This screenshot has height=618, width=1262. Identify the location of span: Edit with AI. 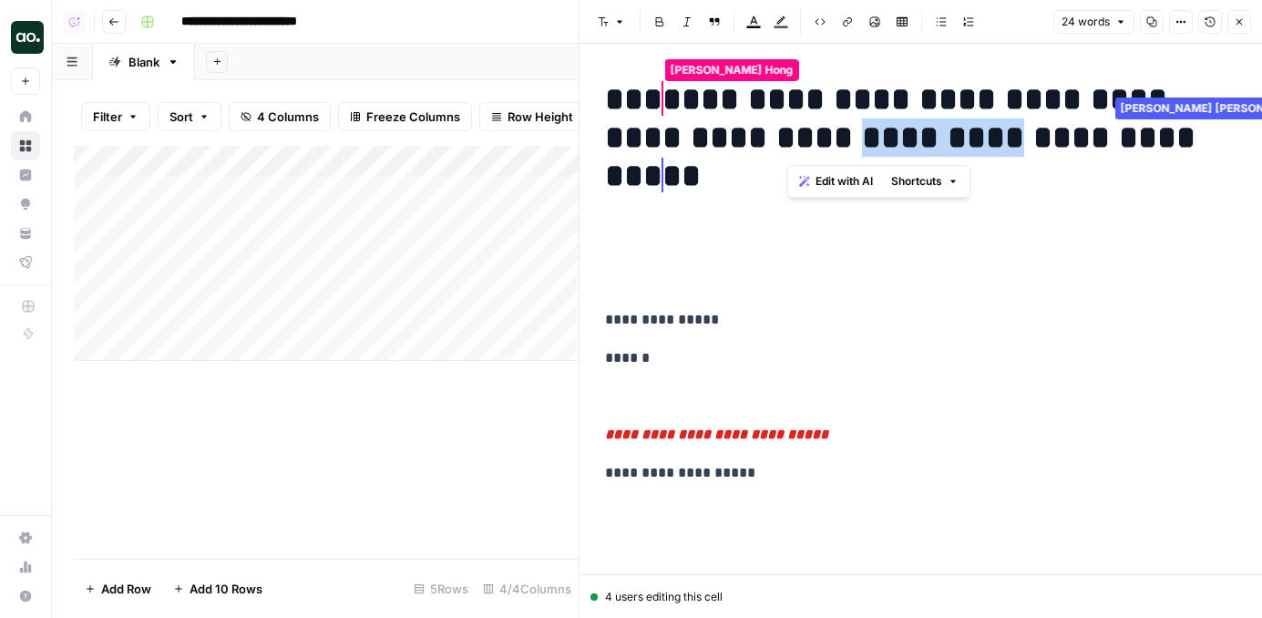
(844, 181).